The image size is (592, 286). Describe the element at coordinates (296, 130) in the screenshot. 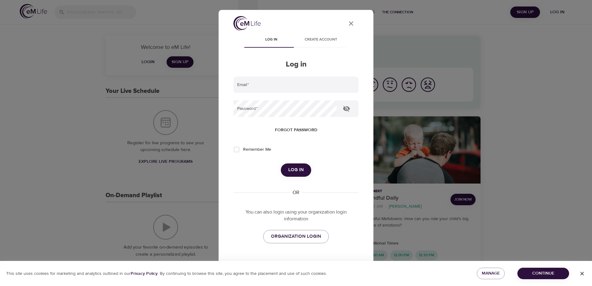

I see `button: Forgot password` at that location.